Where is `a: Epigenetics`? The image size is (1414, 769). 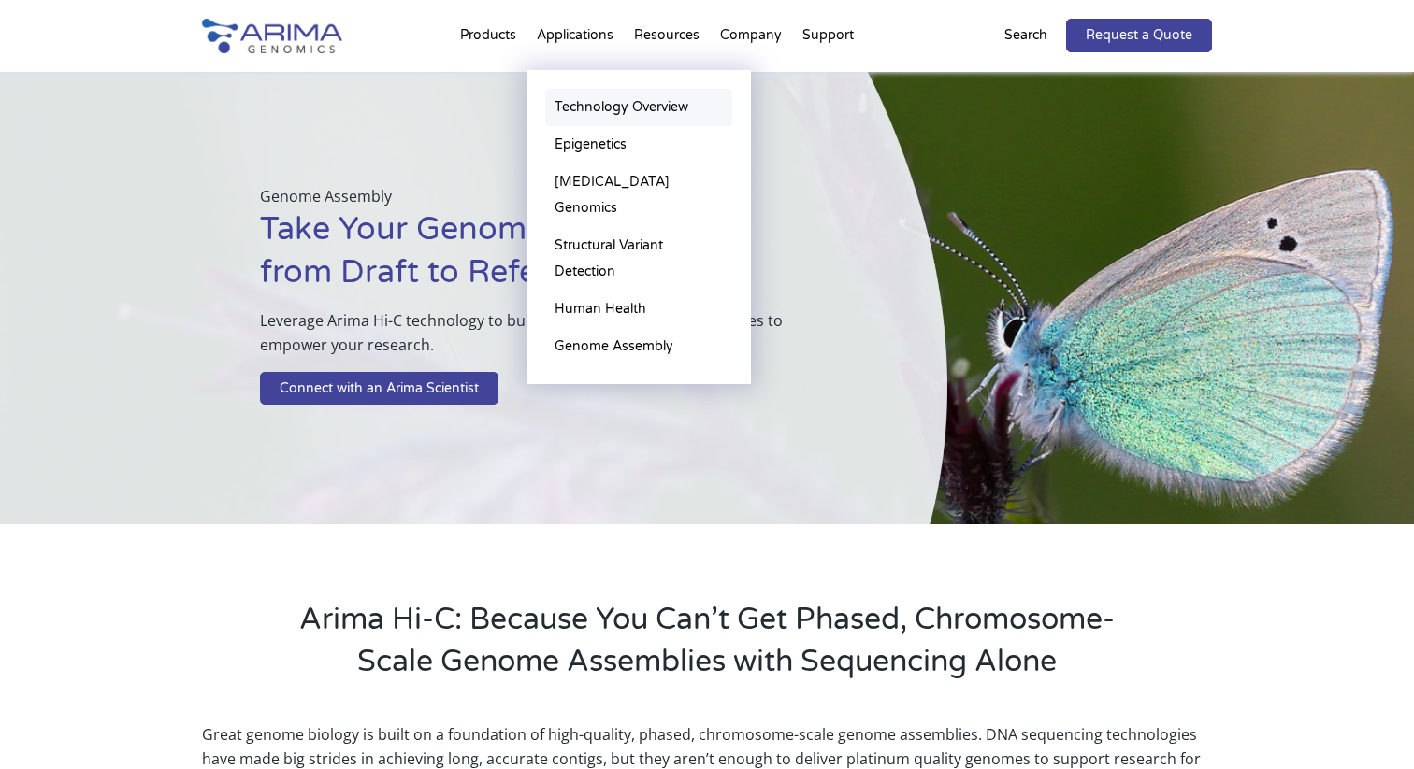
a: Epigenetics is located at coordinates (639, 145).